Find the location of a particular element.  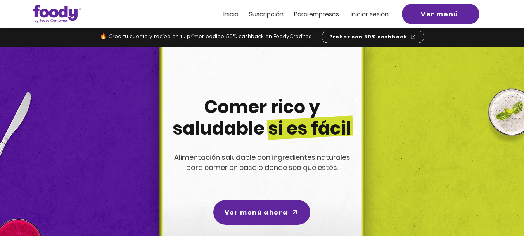

span: Iniciar sesión is located at coordinates (370, 14).